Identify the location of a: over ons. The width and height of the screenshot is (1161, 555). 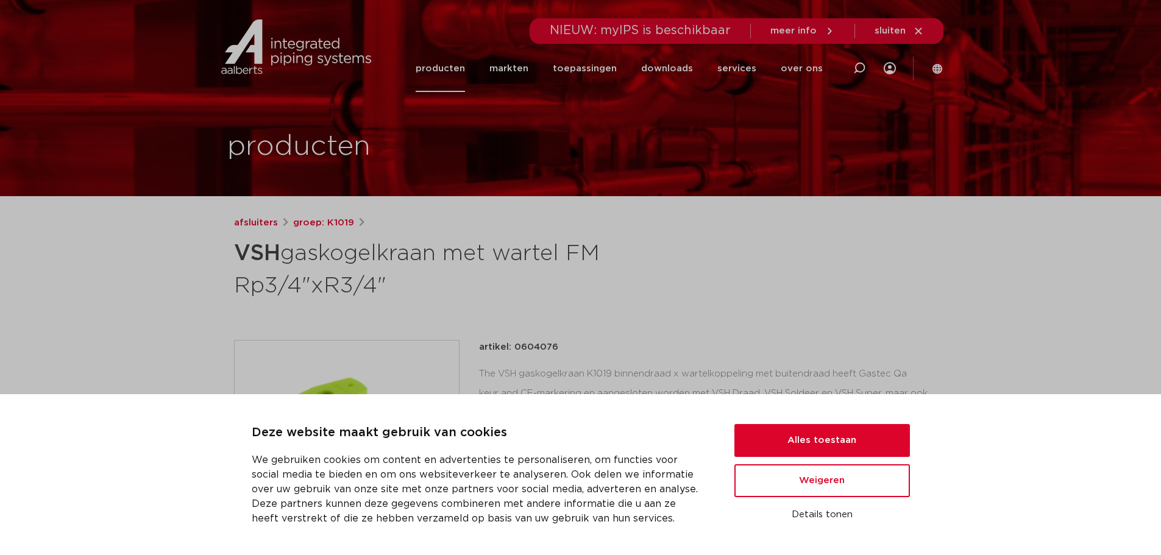
(802, 68).